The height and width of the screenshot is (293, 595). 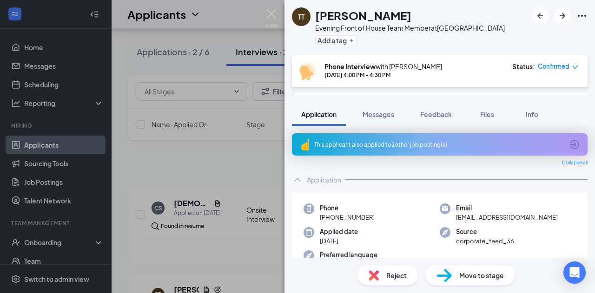 What do you see at coordinates (301, 17) in the screenshot?
I see `div: TT` at bounding box center [301, 17].